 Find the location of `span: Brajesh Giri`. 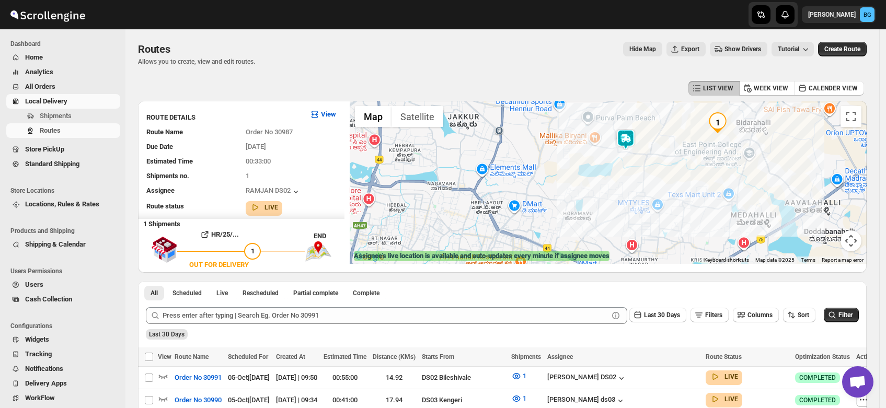

span: Brajesh Giri is located at coordinates (868, 15).